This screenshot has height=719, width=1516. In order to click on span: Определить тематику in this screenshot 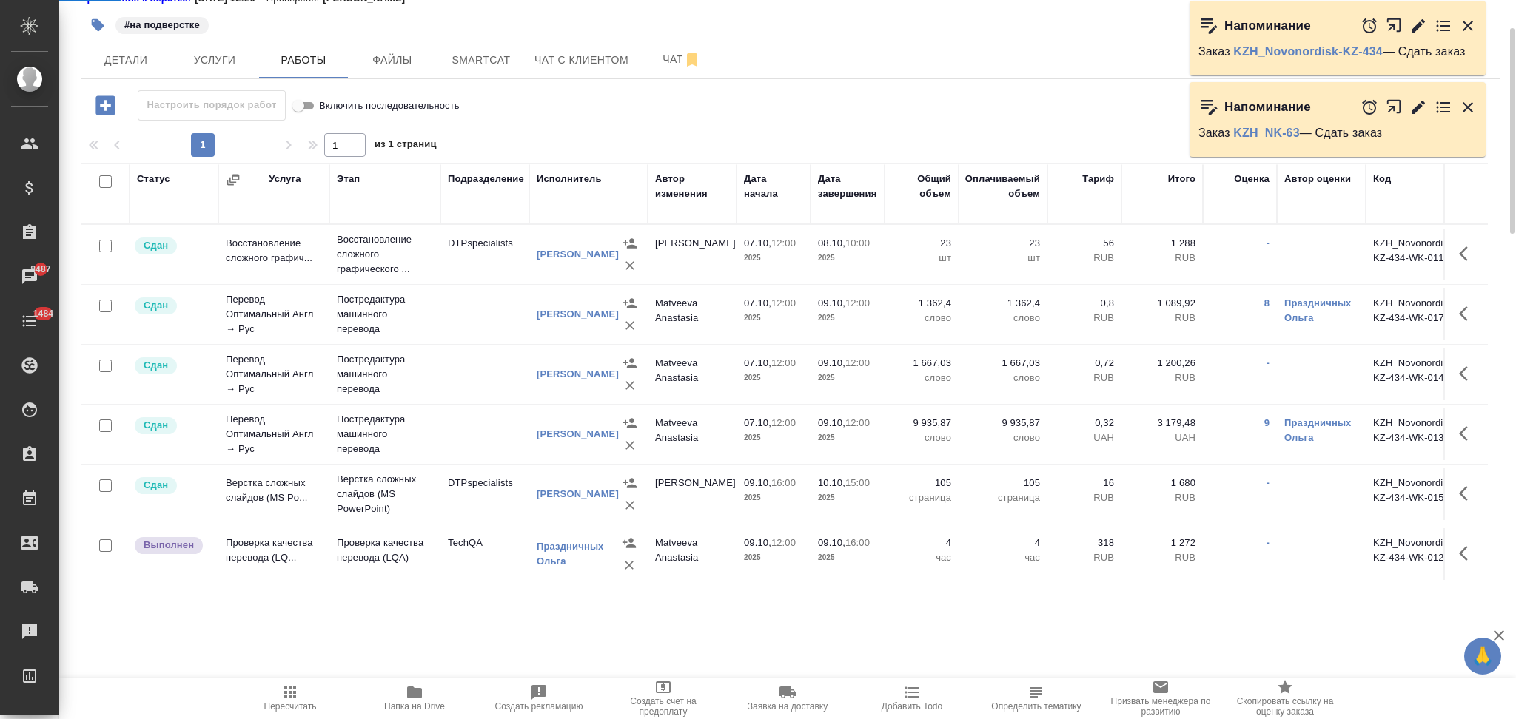, I will do `click(1035, 707)`.